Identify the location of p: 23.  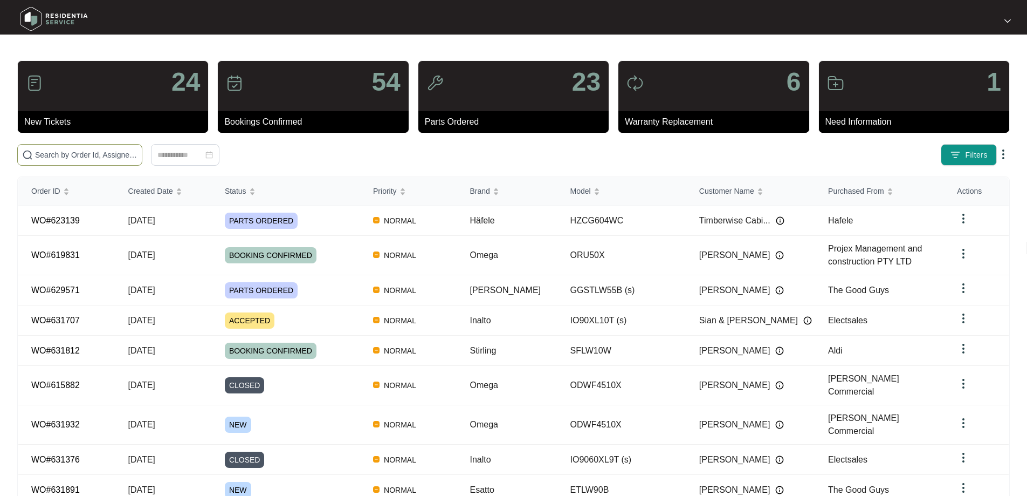
(586, 82).